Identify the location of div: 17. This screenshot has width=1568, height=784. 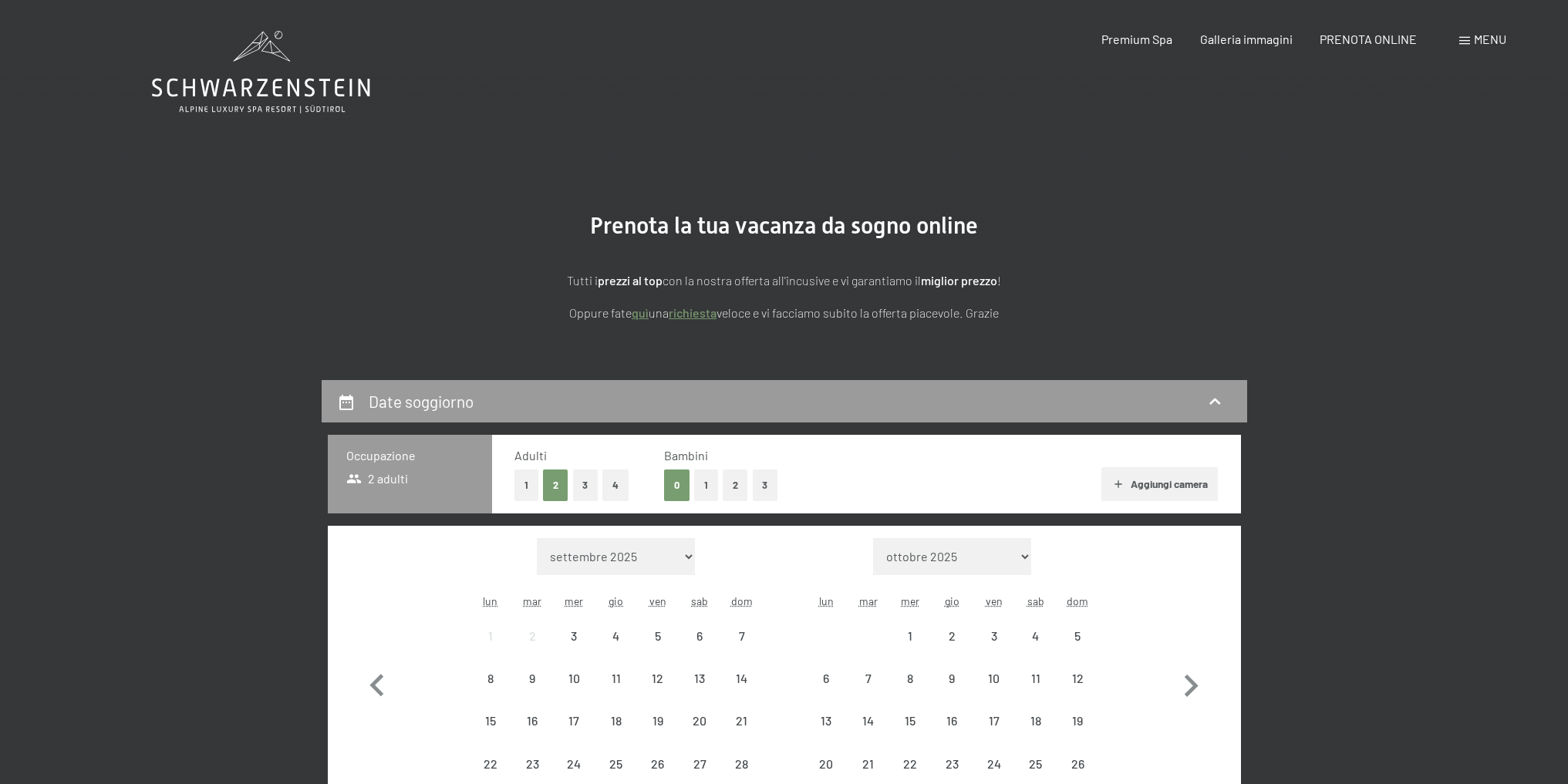
(993, 734).